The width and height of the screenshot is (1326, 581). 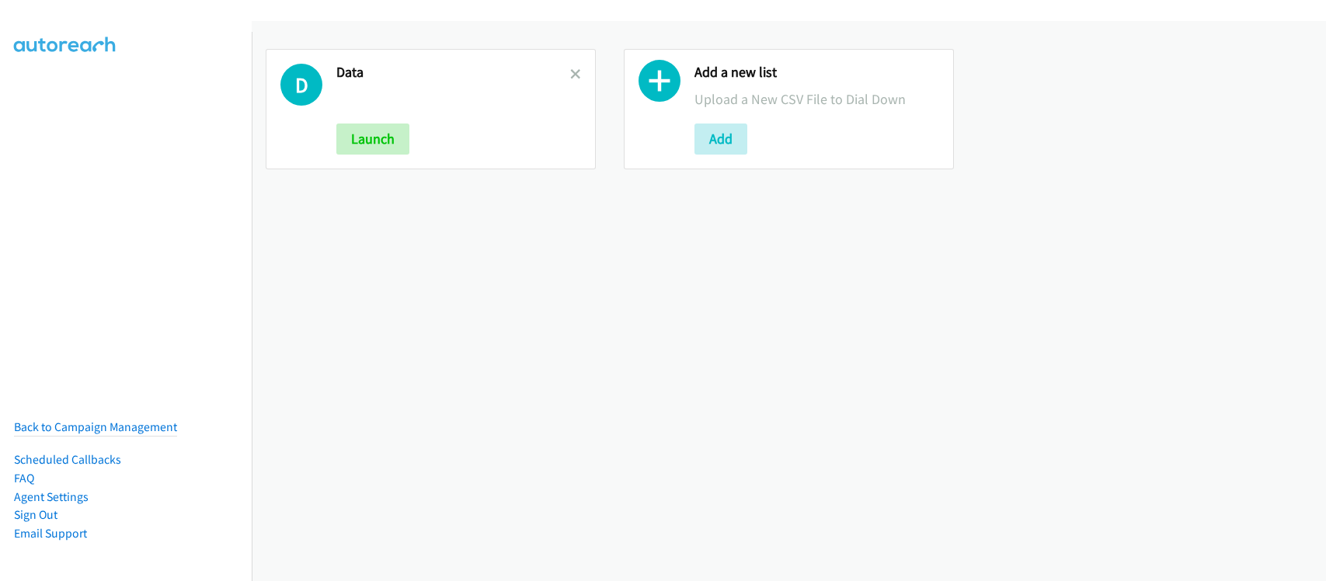 I want to click on h2: Data, so click(x=453, y=72).